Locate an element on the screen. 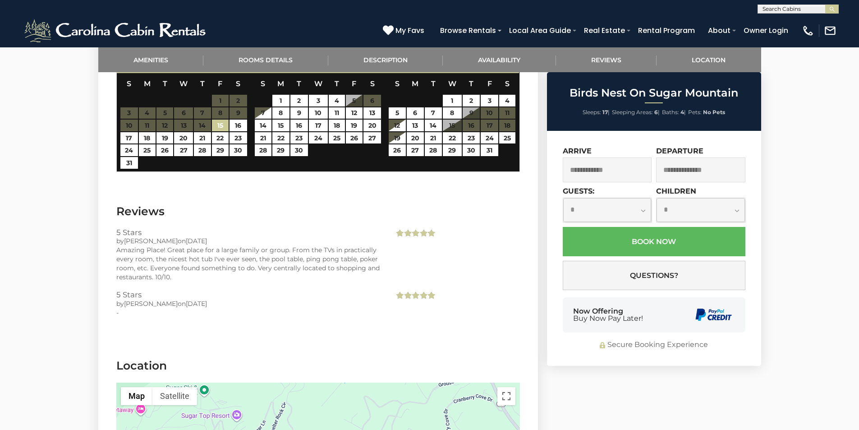 This screenshot has height=430, width=859. a: Rooms Details is located at coordinates (266, 60).